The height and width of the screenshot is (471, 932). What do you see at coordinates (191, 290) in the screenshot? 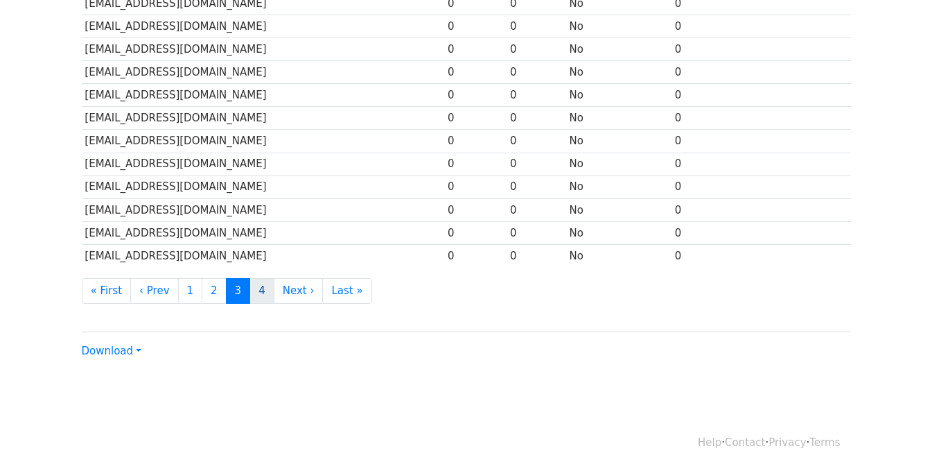
I see `a: 1` at bounding box center [191, 290].